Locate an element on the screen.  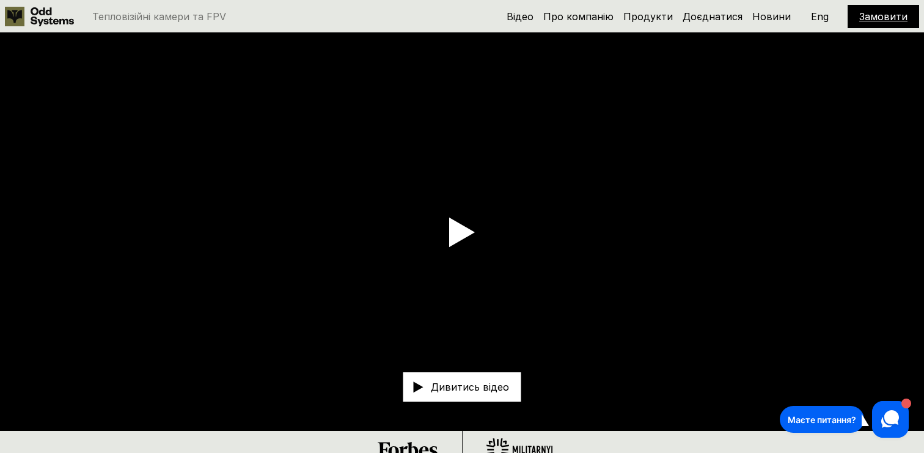
a: Доєднатися is located at coordinates (713, 17).